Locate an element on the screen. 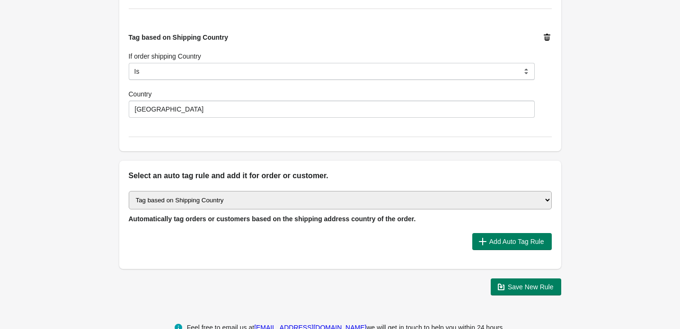  button: Add Auto Tag Rule is located at coordinates (512, 242).